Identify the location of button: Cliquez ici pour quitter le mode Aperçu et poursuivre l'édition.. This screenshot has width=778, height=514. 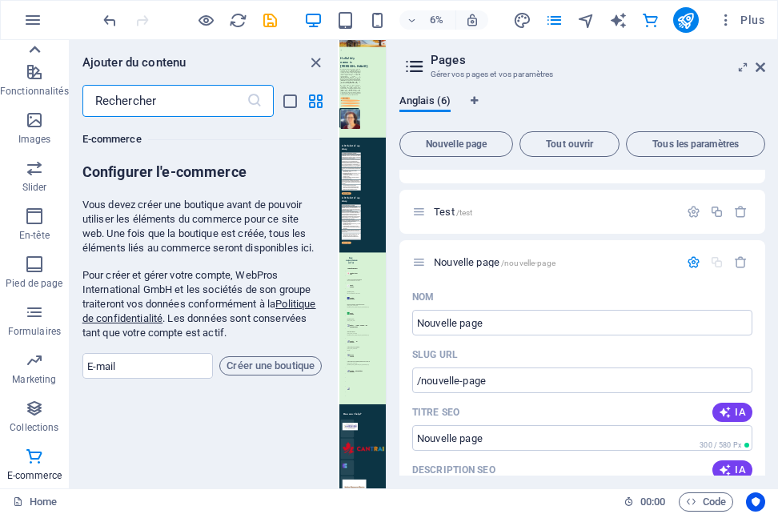
(206, 20).